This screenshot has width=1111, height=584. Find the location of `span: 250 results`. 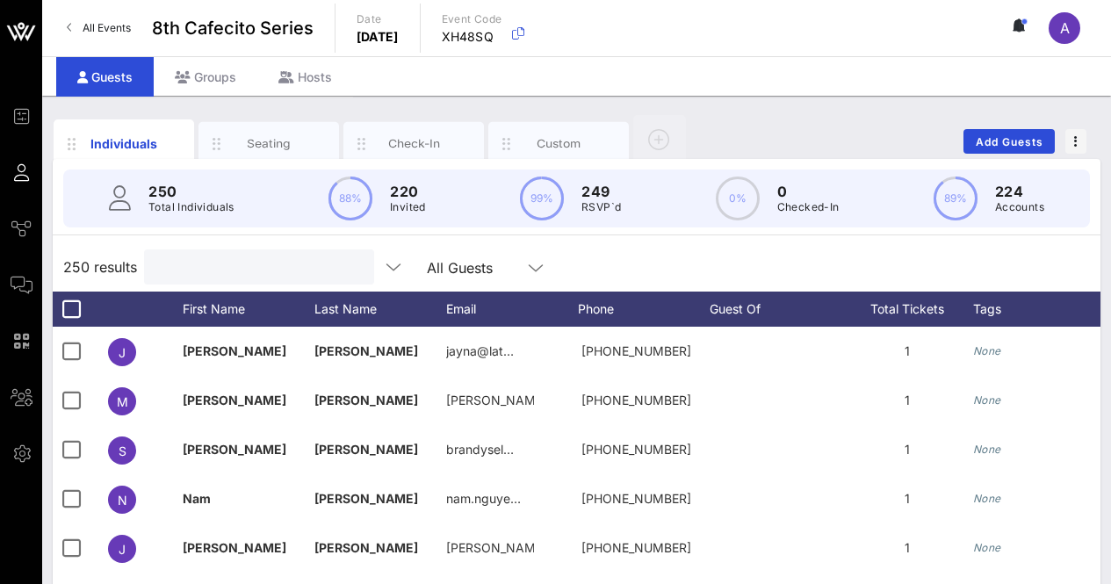

span: 250 results is located at coordinates (100, 267).